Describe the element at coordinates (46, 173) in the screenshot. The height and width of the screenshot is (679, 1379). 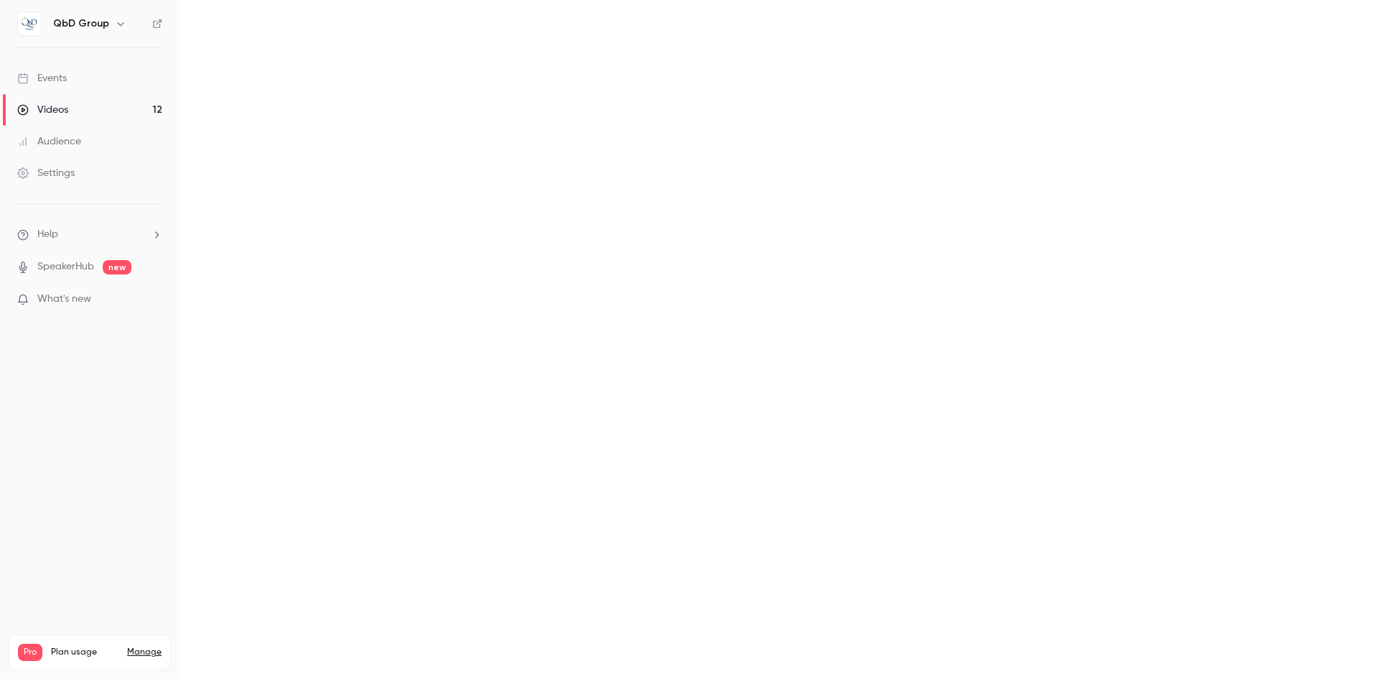
I see `div: Settings` at that location.